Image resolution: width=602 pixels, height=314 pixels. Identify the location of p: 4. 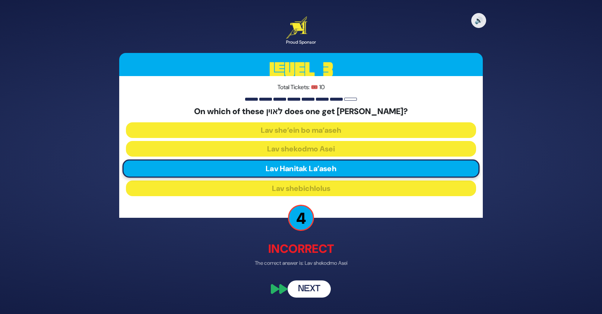
(301, 217).